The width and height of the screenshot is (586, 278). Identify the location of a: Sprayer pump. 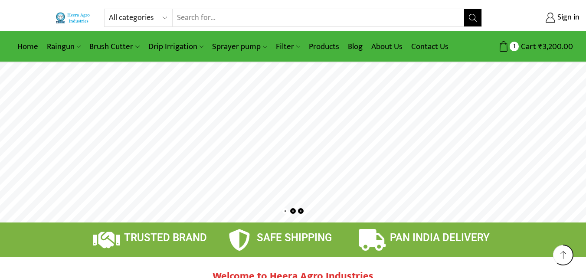
(239, 46).